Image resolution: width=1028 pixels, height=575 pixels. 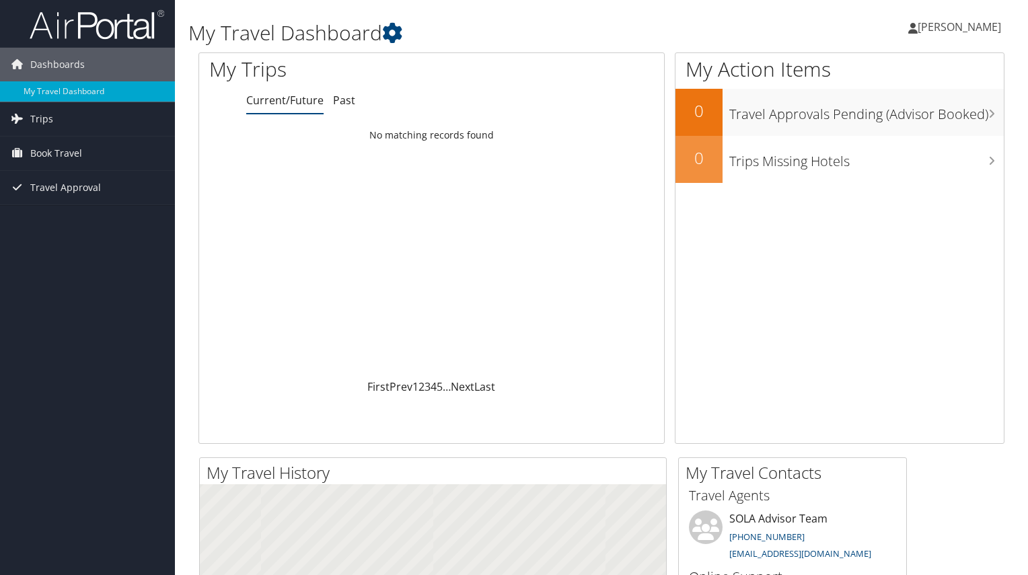 What do you see at coordinates (839, 159) in the screenshot?
I see `a: 0Trips Missing Hotels` at bounding box center [839, 159].